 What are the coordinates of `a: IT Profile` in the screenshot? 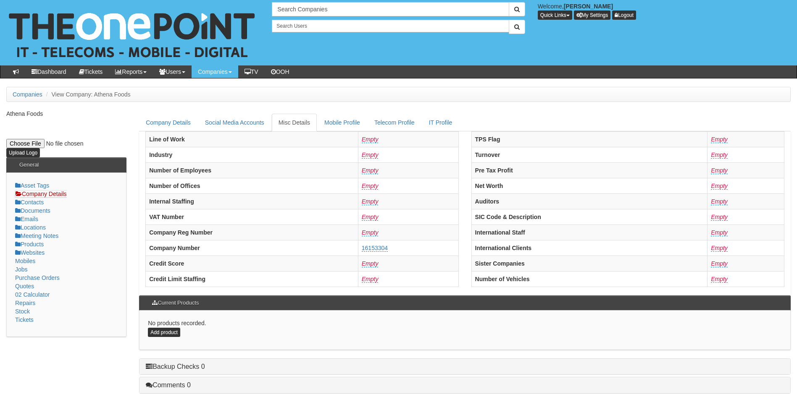 It's located at (440, 123).